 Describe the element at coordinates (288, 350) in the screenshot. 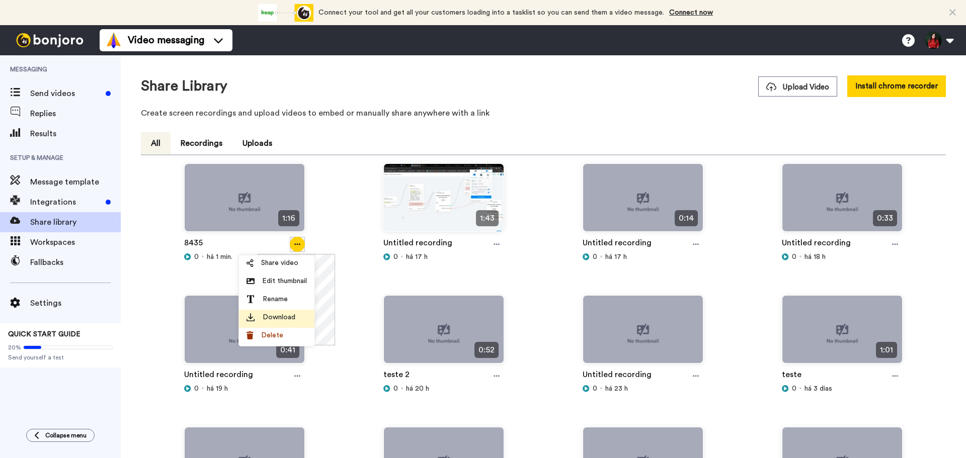

I see `span: 0:41` at that location.